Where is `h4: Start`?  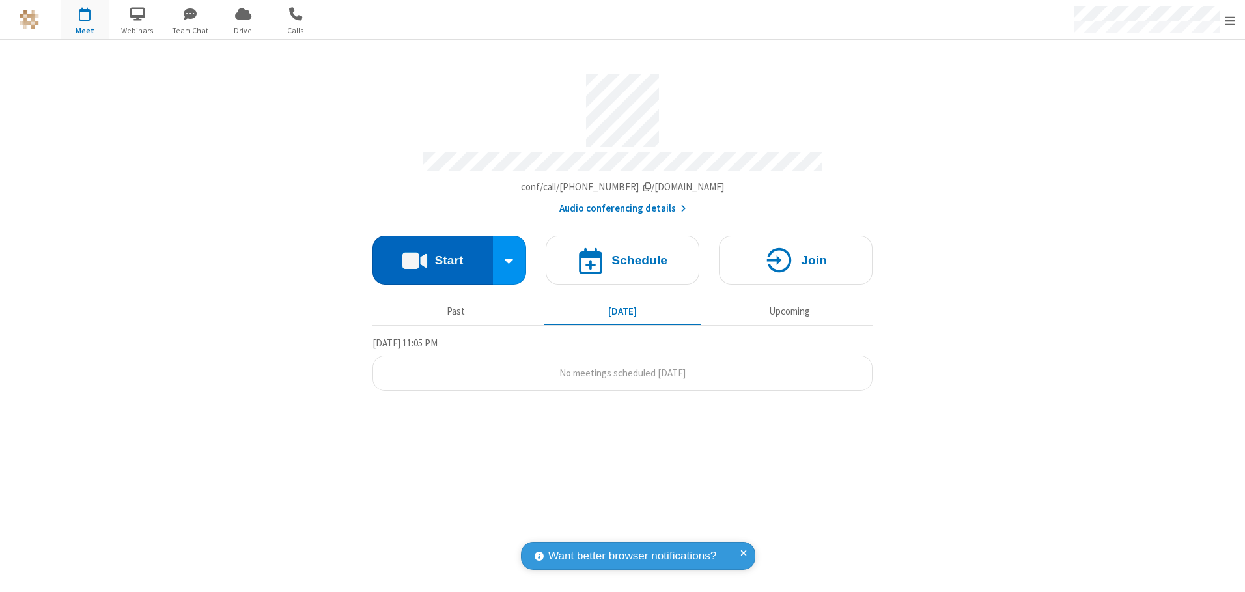 h4: Start is located at coordinates (449, 260).